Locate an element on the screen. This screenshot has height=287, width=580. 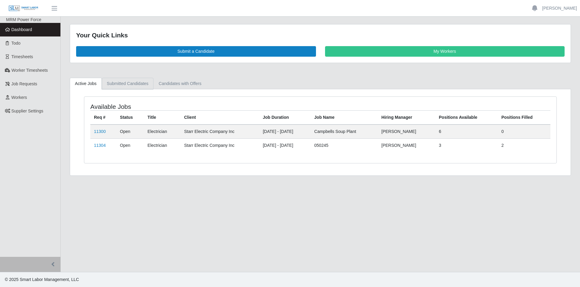
a: Submit a Candidate is located at coordinates (196, 51).